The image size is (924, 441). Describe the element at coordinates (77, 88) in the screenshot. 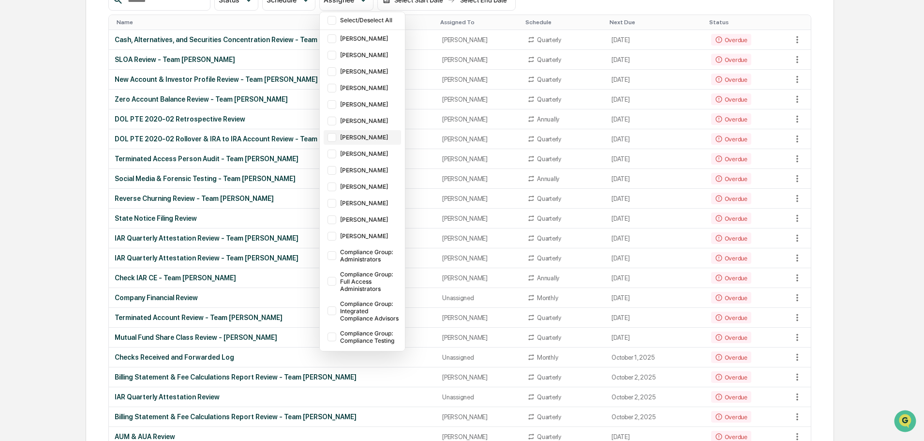

I see `div: We're available if you need us!` at that location.